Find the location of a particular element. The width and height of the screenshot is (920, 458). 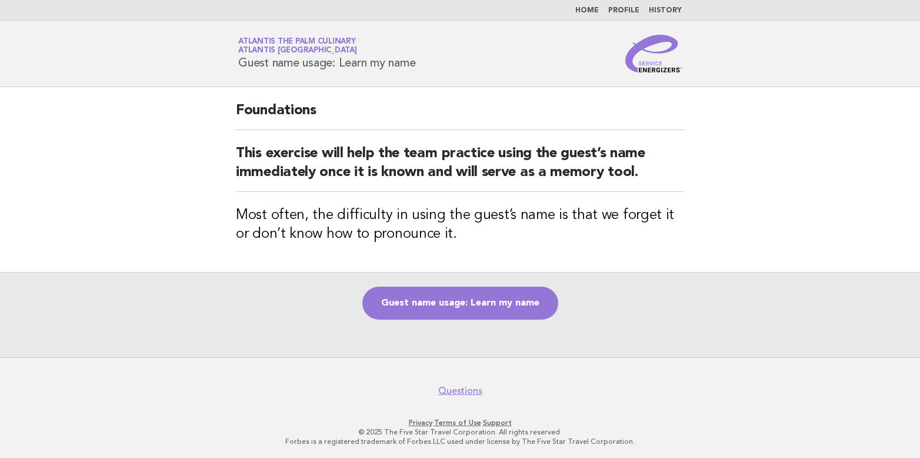

a: Questions is located at coordinates (460, 391).